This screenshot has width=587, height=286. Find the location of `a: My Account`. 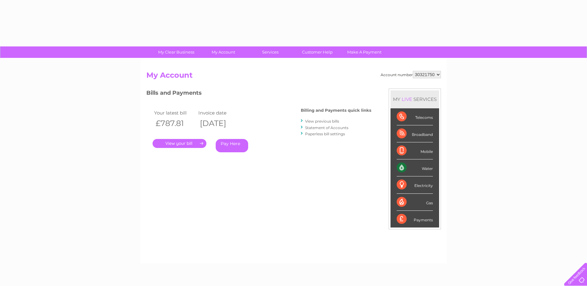

a: My Account is located at coordinates (223, 52).